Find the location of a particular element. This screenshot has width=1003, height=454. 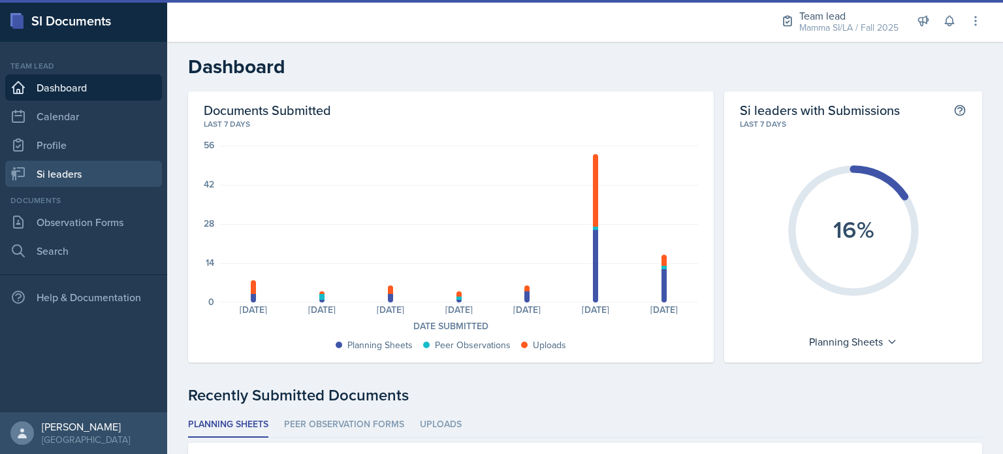

div: Uploads is located at coordinates (549, 345).